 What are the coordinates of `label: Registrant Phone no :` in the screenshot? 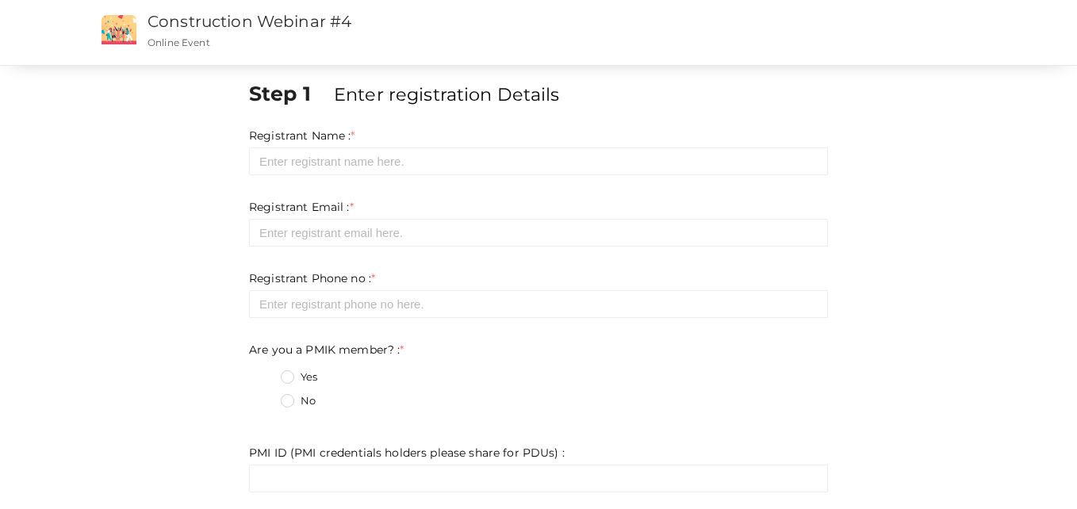 It's located at (312, 278).